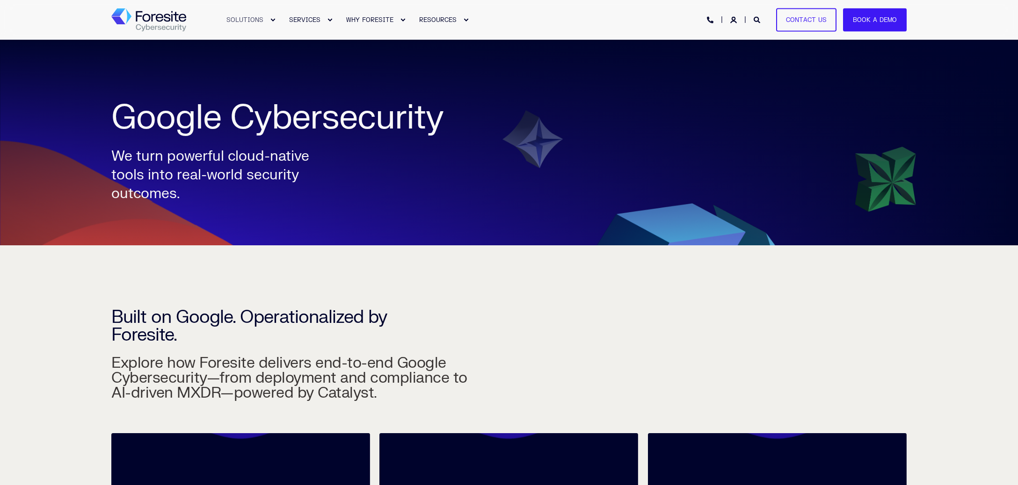 This screenshot has width=1018, height=485. Describe the element at coordinates (268, 326) in the screenshot. I see `h2: Built on Google. Operationalized by Foresite.` at that location.